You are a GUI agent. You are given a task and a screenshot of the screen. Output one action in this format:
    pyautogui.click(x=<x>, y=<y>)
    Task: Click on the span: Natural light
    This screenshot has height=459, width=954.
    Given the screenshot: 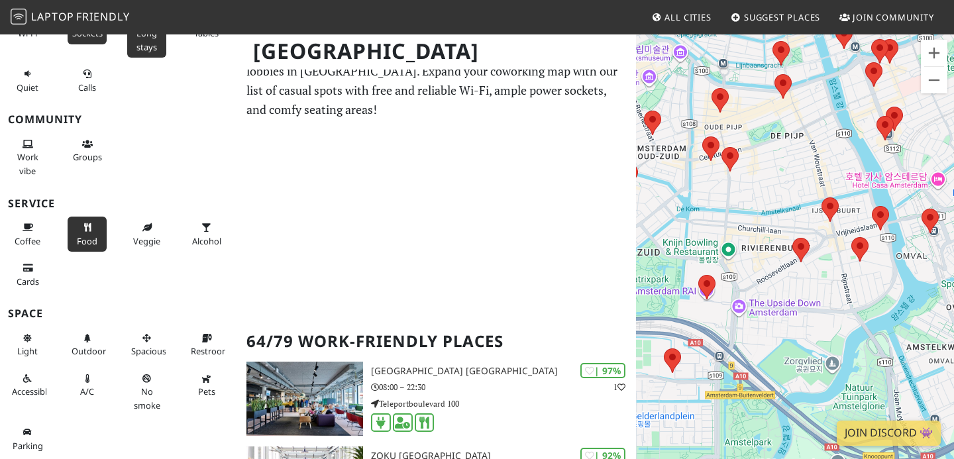 What is the action you would take?
    pyautogui.click(x=27, y=351)
    